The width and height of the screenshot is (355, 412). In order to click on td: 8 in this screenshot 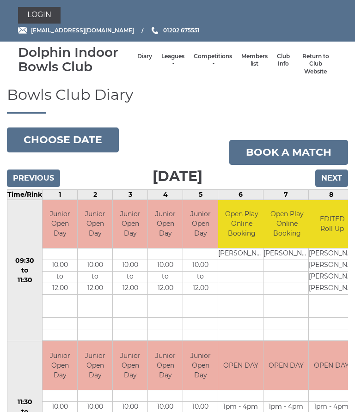, I will do `click(331, 194)`.